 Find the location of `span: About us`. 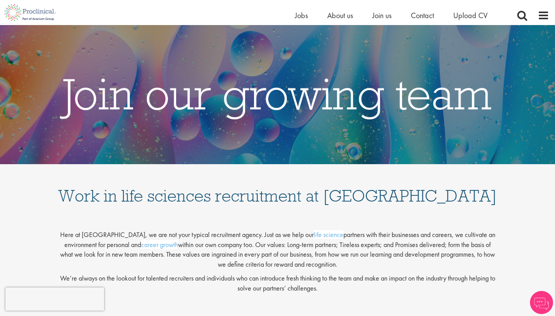

span: About us is located at coordinates (340, 15).